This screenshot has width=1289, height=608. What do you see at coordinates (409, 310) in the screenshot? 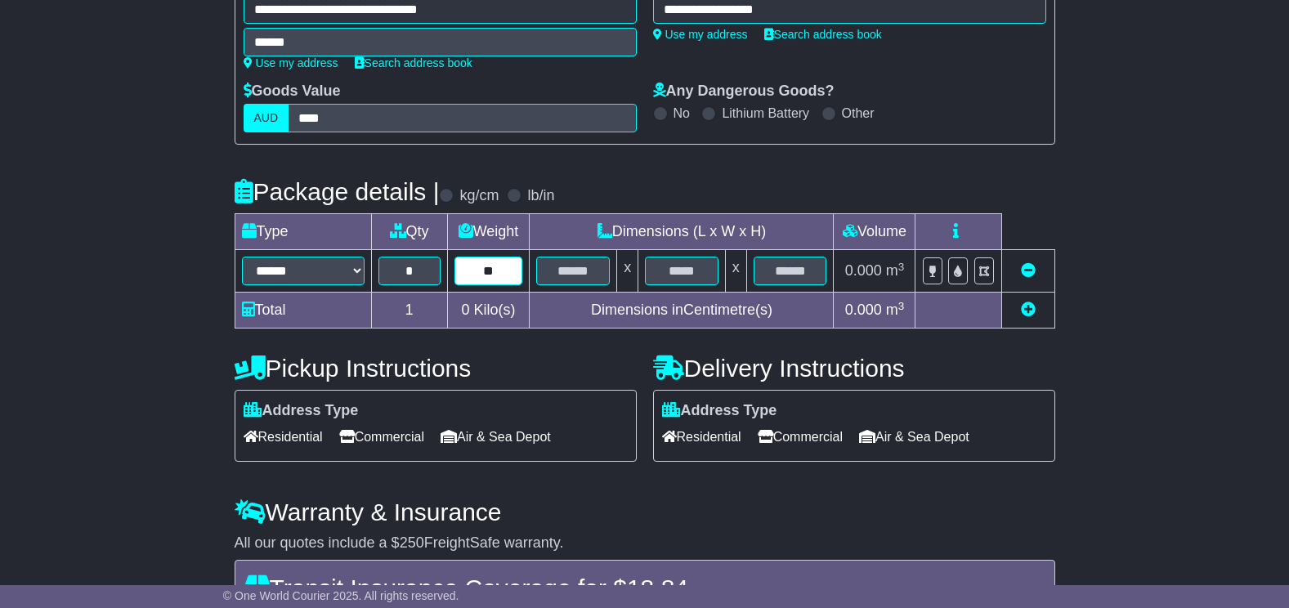
I see `td: 1` at bounding box center [409, 310].